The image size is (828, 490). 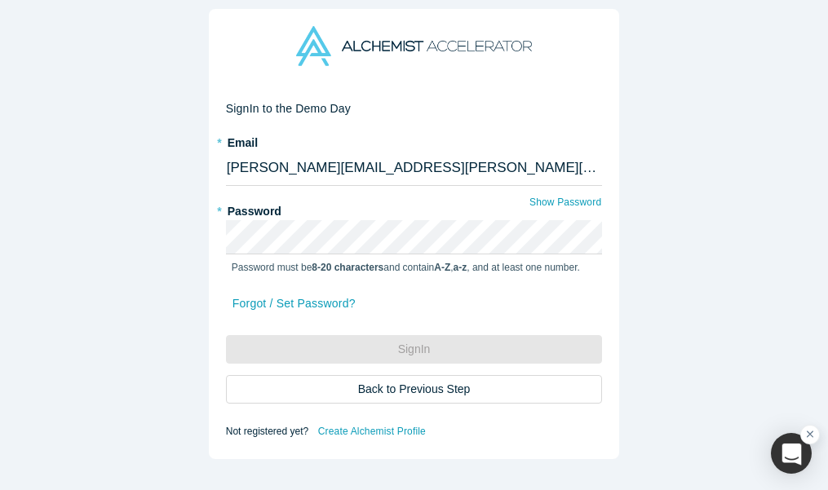 What do you see at coordinates (414, 209) in the screenshot?
I see `label: Password` at bounding box center [414, 209].